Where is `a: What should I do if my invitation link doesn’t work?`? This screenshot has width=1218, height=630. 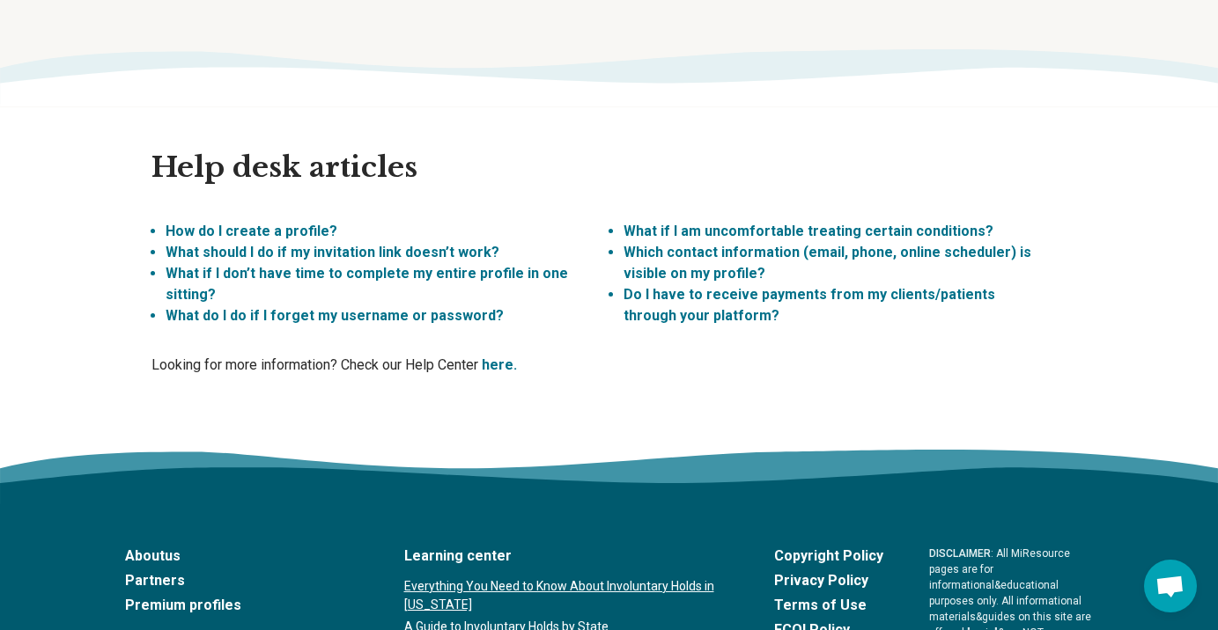
a: What should I do if my invitation link doesn’t work? is located at coordinates (332, 252).